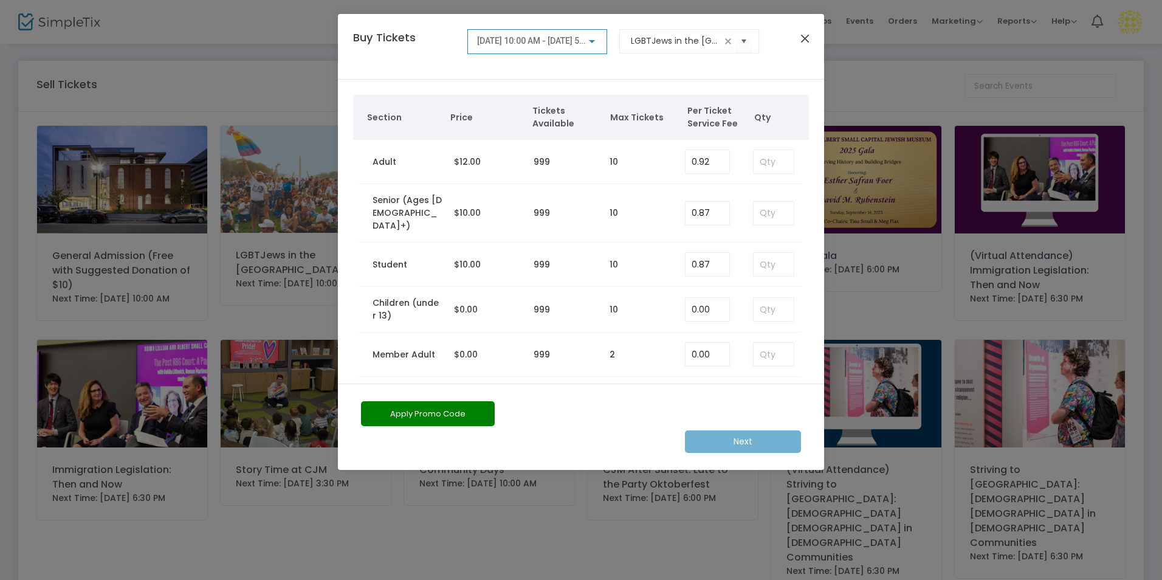 The image size is (1162, 580). What do you see at coordinates (728, 41) in the screenshot?
I see `span: clear` at bounding box center [728, 41].